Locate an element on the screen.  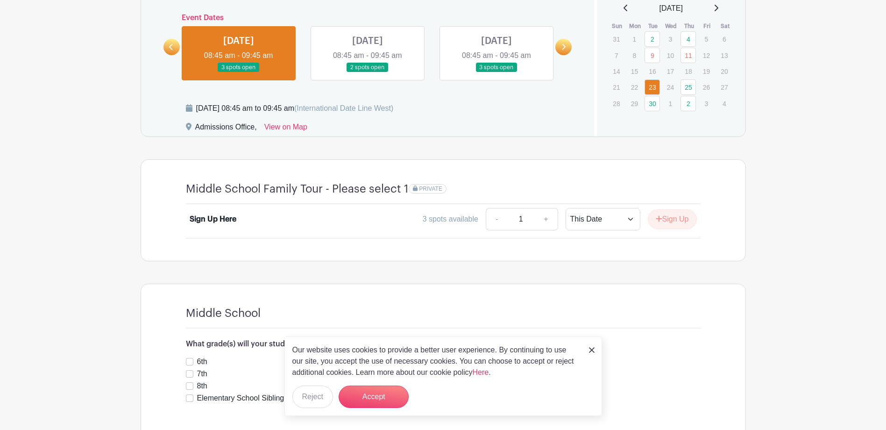
th: Fri is located at coordinates (707, 26).